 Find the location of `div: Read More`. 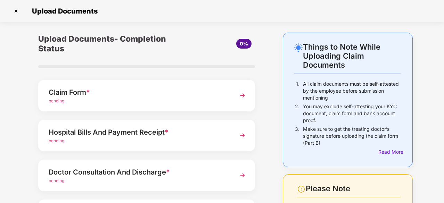

div: Read More is located at coordinates (390, 152).